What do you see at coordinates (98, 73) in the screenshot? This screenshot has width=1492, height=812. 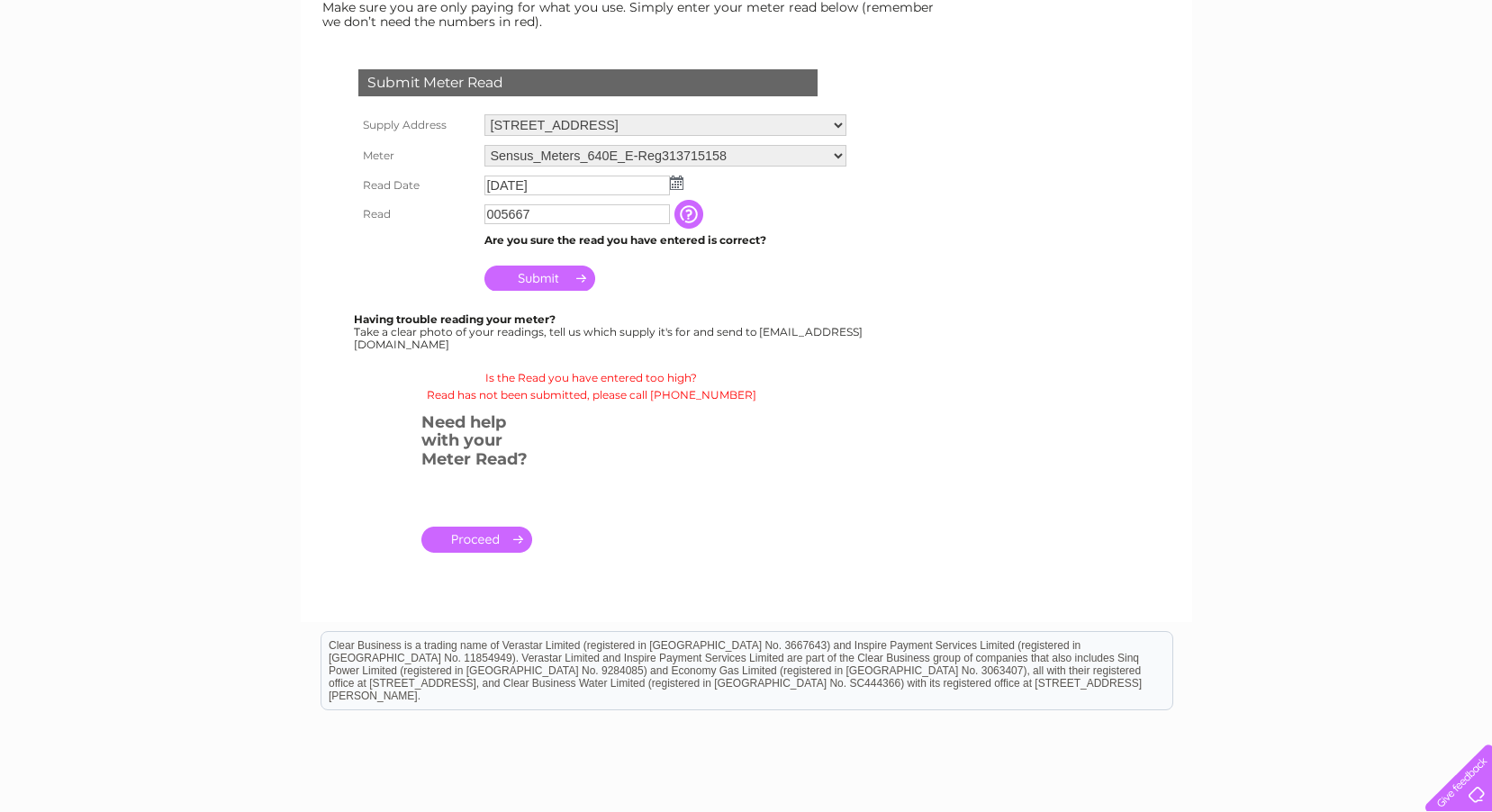 I see `img: logo.png` at bounding box center [98, 73].